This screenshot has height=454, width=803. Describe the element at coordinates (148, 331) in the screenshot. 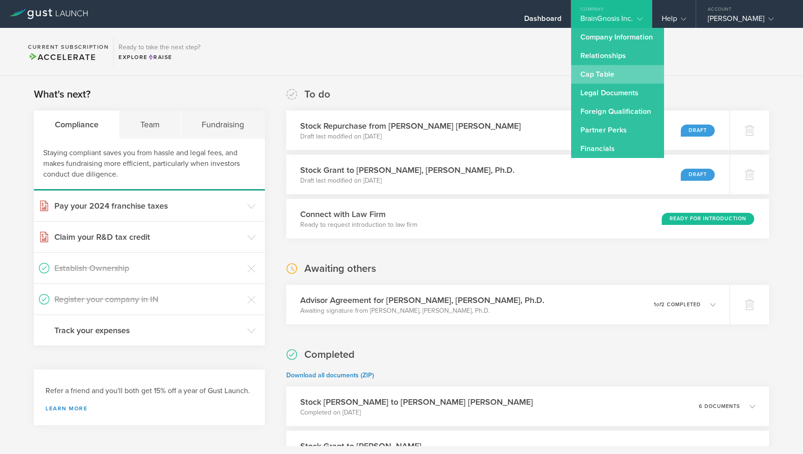

I see `h3: Track your expenses` at that location.